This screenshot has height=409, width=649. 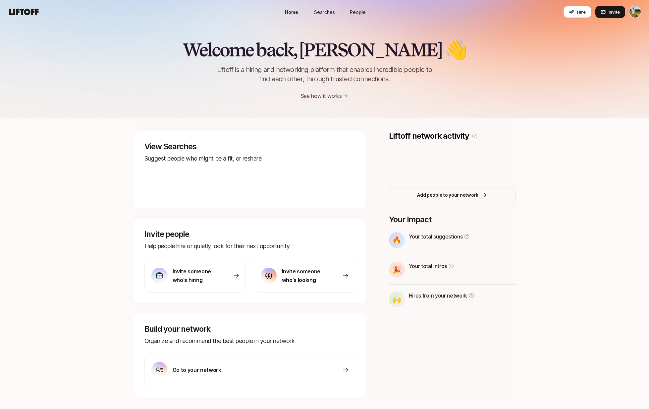 What do you see at coordinates (436, 236) in the screenshot?
I see `p: Your total suggestions` at bounding box center [436, 236].